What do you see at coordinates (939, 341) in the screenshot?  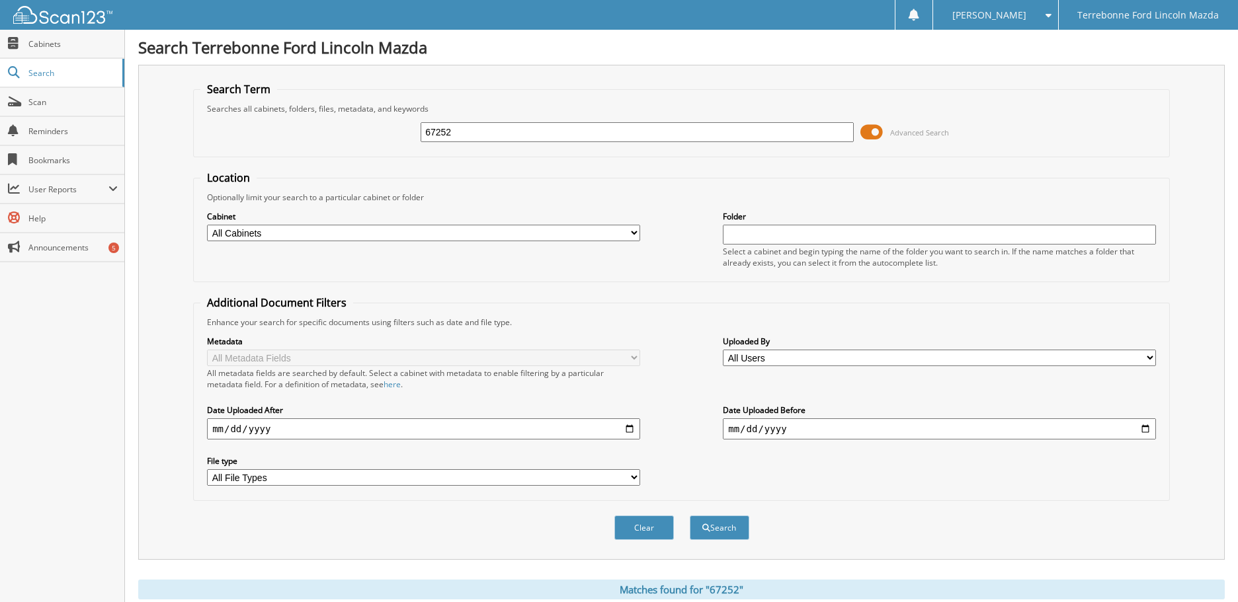 I see `label: Uploaded By` at bounding box center [939, 341].